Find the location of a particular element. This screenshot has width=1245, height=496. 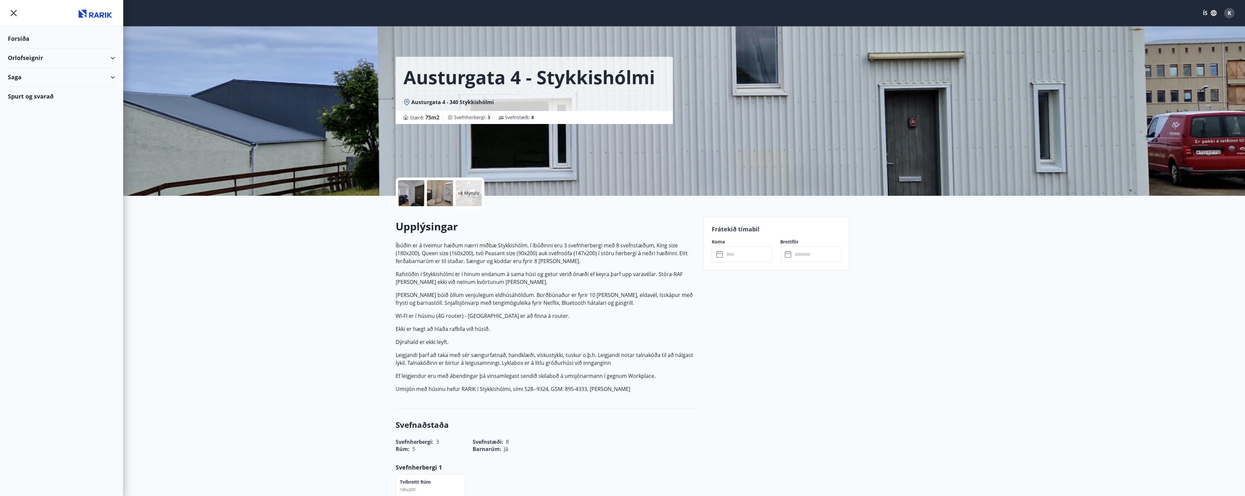

p: Ekki er hægt að hlaða rafbíla við húsið. is located at coordinates (546, 329).